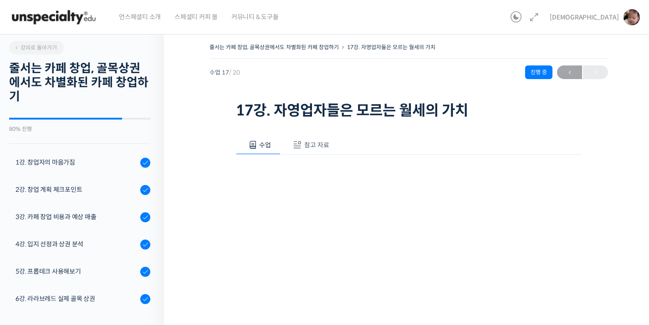 The width and height of the screenshot is (649, 325). I want to click on h2: 줄서는 카페 창업, 골목상권에서도 차별화된 카페 창업하기, so click(80, 83).